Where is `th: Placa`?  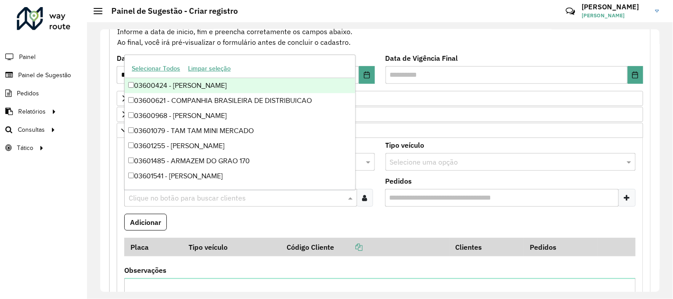
th: Placa is located at coordinates (153, 247).